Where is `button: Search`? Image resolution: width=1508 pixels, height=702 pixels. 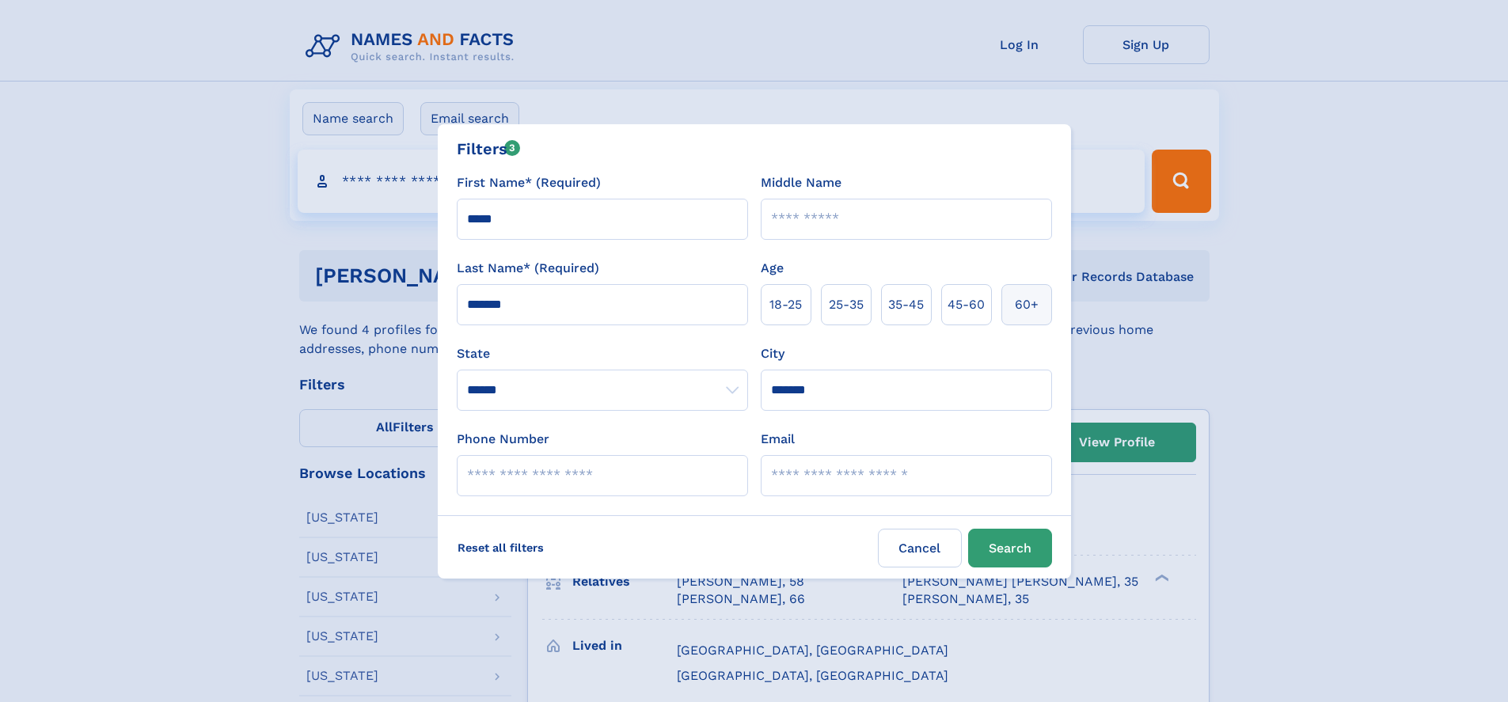
button: Search is located at coordinates (1010, 548).